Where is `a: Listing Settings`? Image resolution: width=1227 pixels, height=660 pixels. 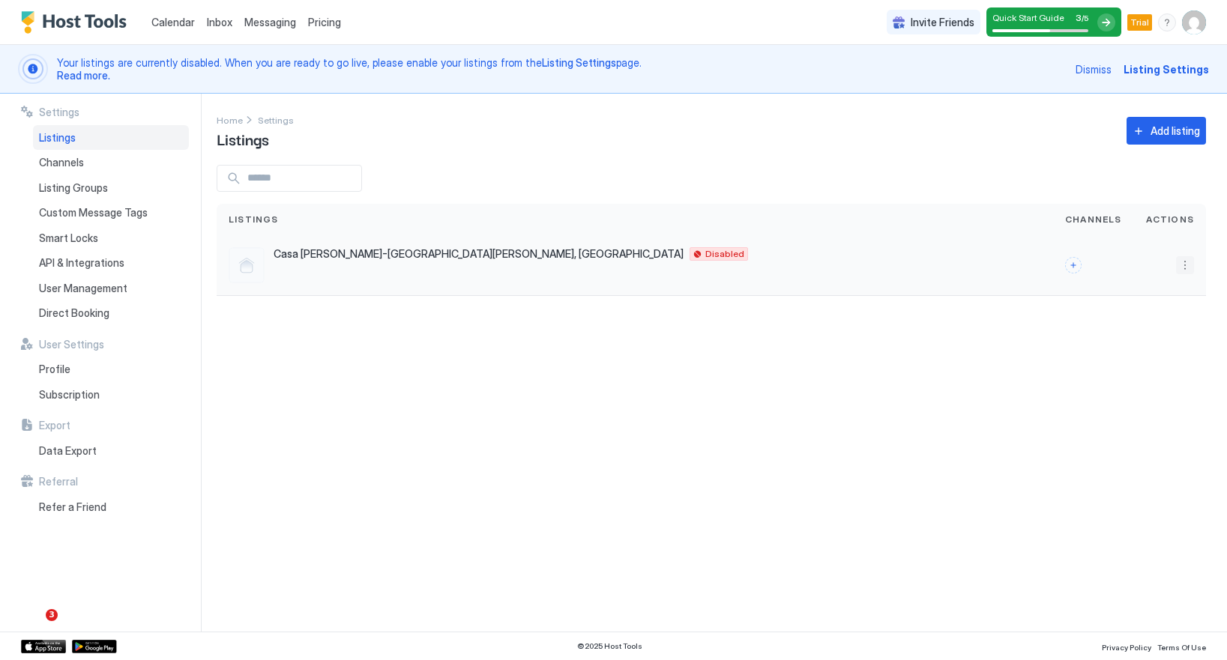 a: Listing Settings is located at coordinates (578, 62).